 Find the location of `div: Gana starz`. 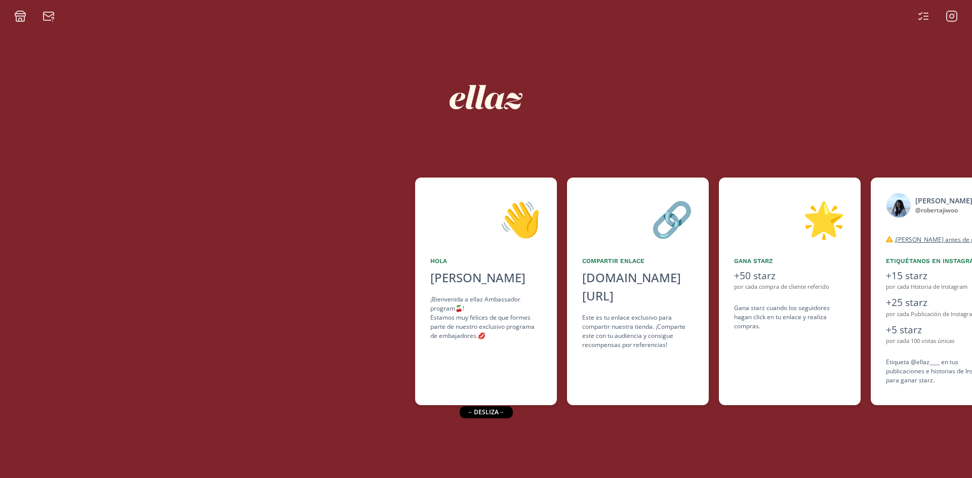

div: Gana starz is located at coordinates (789, 261).